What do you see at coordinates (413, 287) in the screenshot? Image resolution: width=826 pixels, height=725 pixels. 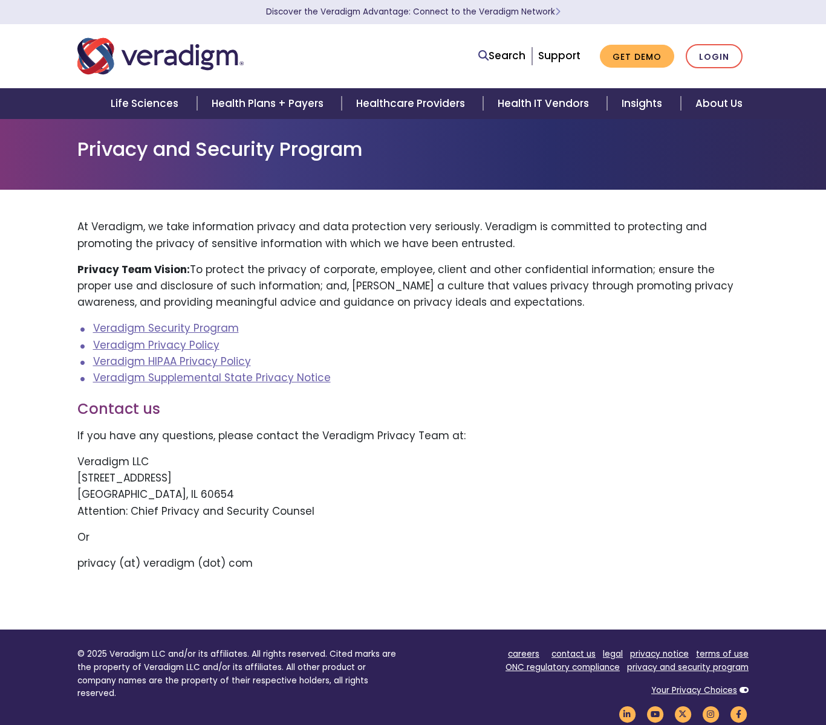 I see `p: To protect the privacy of corporate, employee, client and other confidential information; ensure ...` at bounding box center [413, 287].